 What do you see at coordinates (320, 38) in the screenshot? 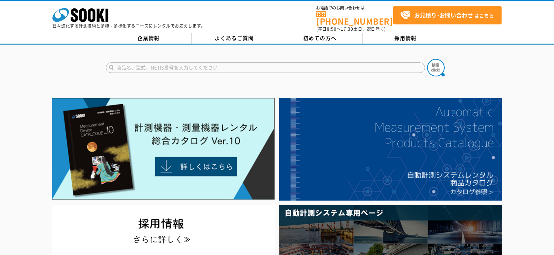
I see `a: 初めての方へ` at bounding box center [320, 38].